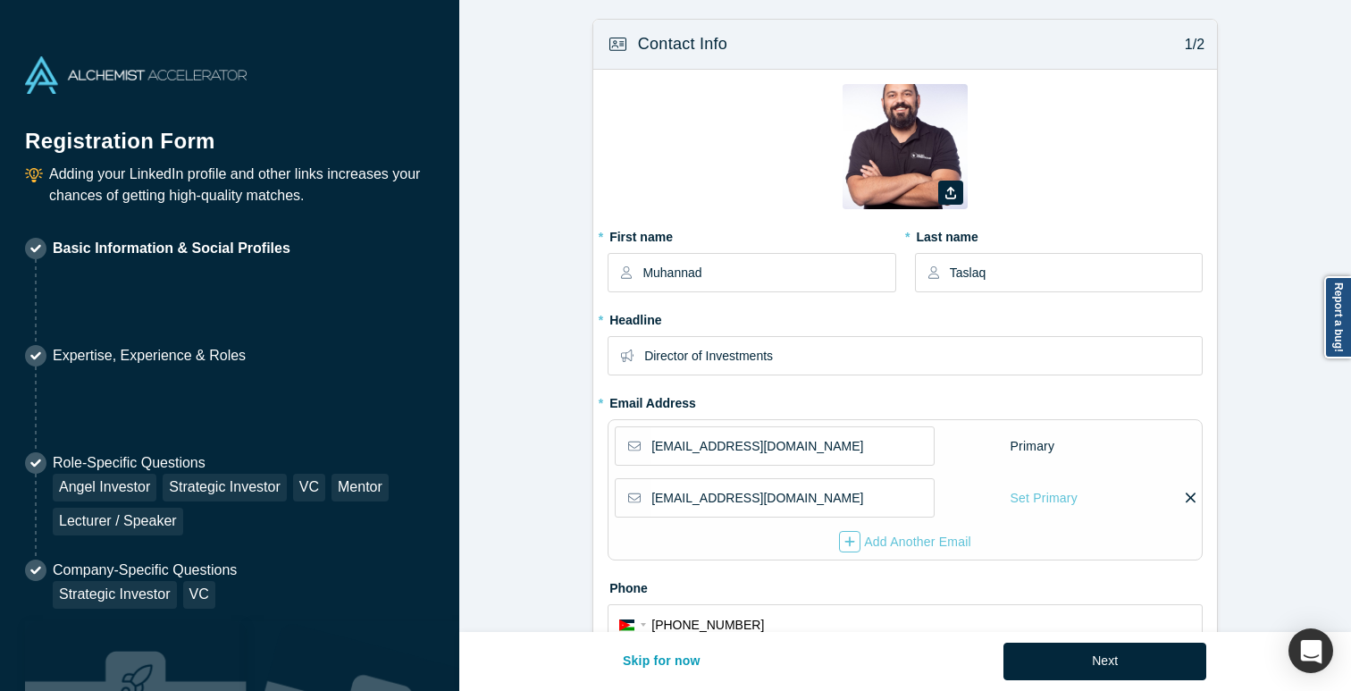  Describe the element at coordinates (360, 487) in the screenshot. I see `div: Mentor` at that location.